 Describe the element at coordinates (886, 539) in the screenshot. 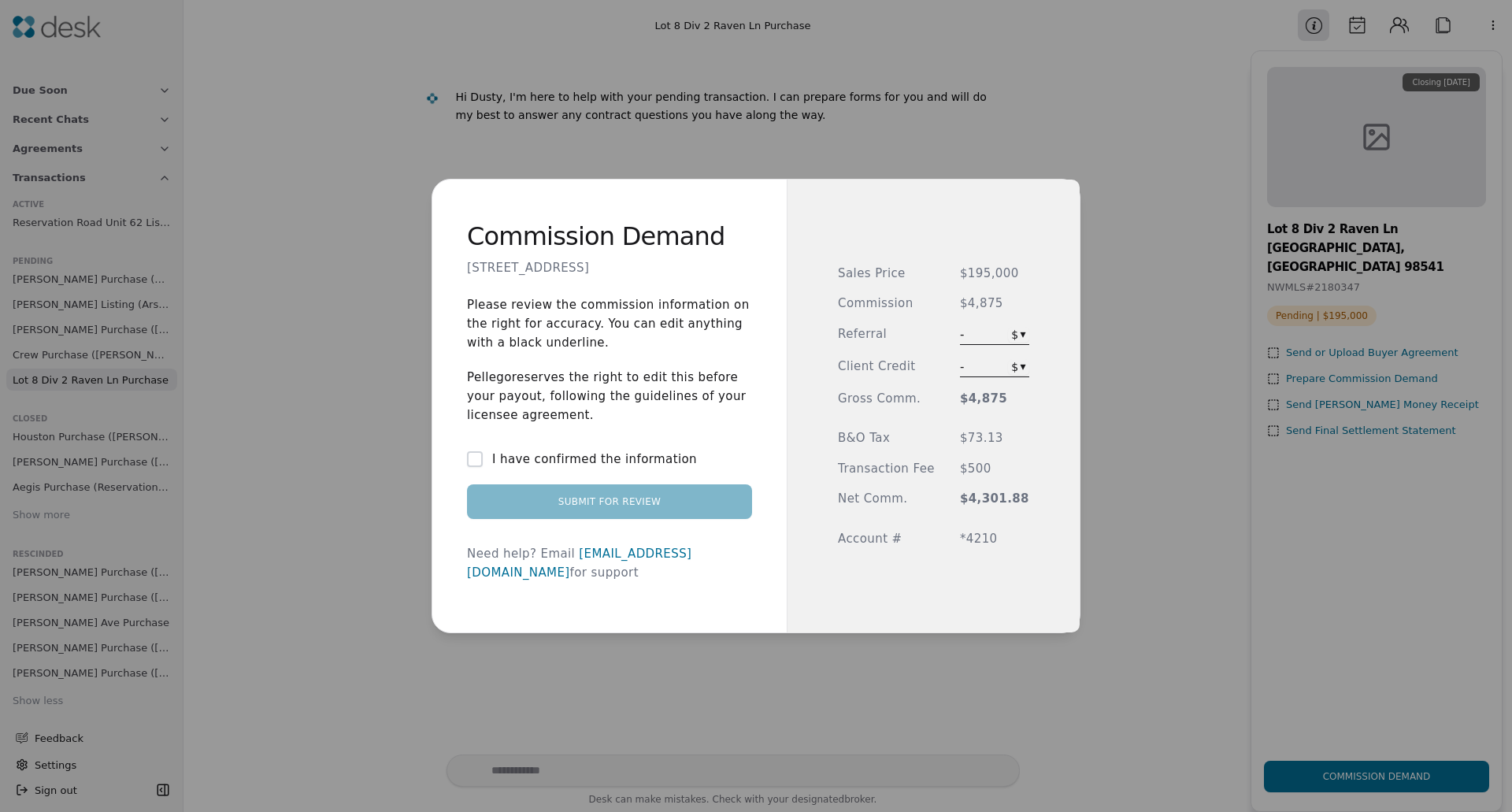

I see `span: Account #` at that location.